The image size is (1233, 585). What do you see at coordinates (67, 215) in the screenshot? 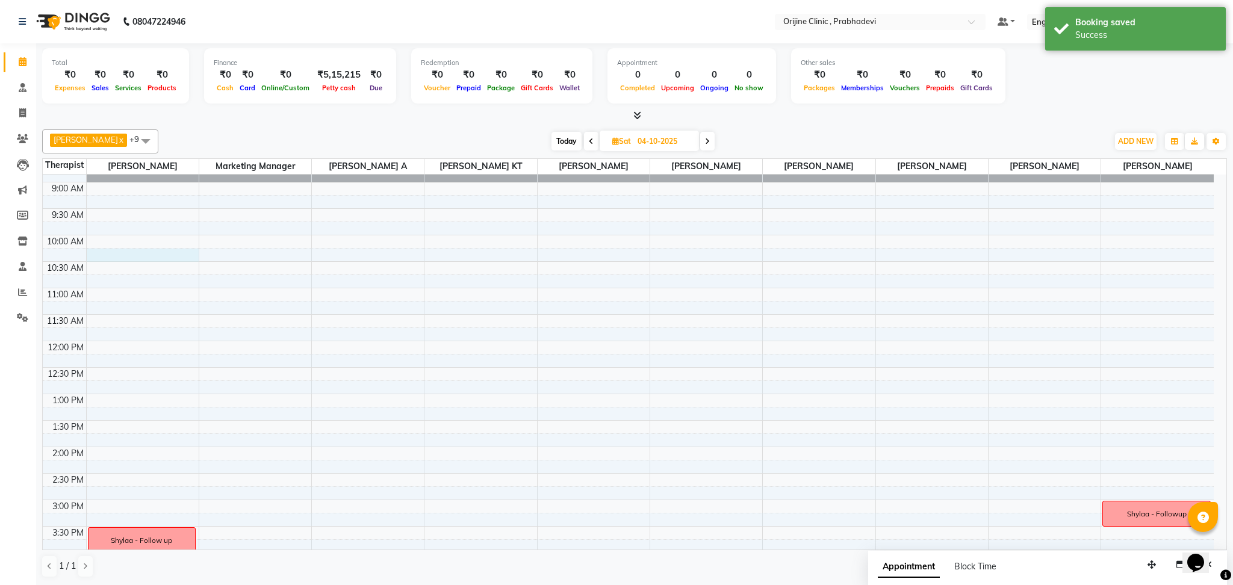
I see `div: 9:30 AM` at bounding box center [67, 215].